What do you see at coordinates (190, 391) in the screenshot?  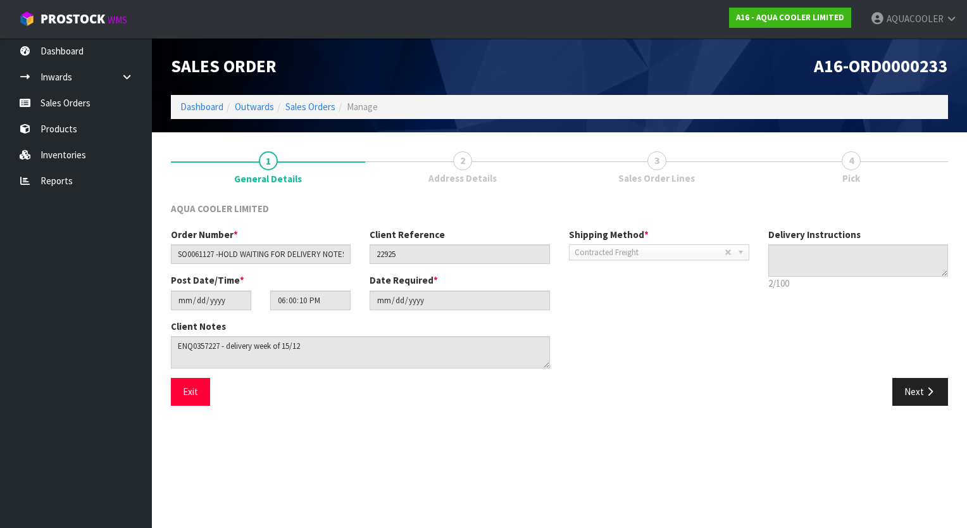 I see `button: Exit` at bounding box center [190, 391].